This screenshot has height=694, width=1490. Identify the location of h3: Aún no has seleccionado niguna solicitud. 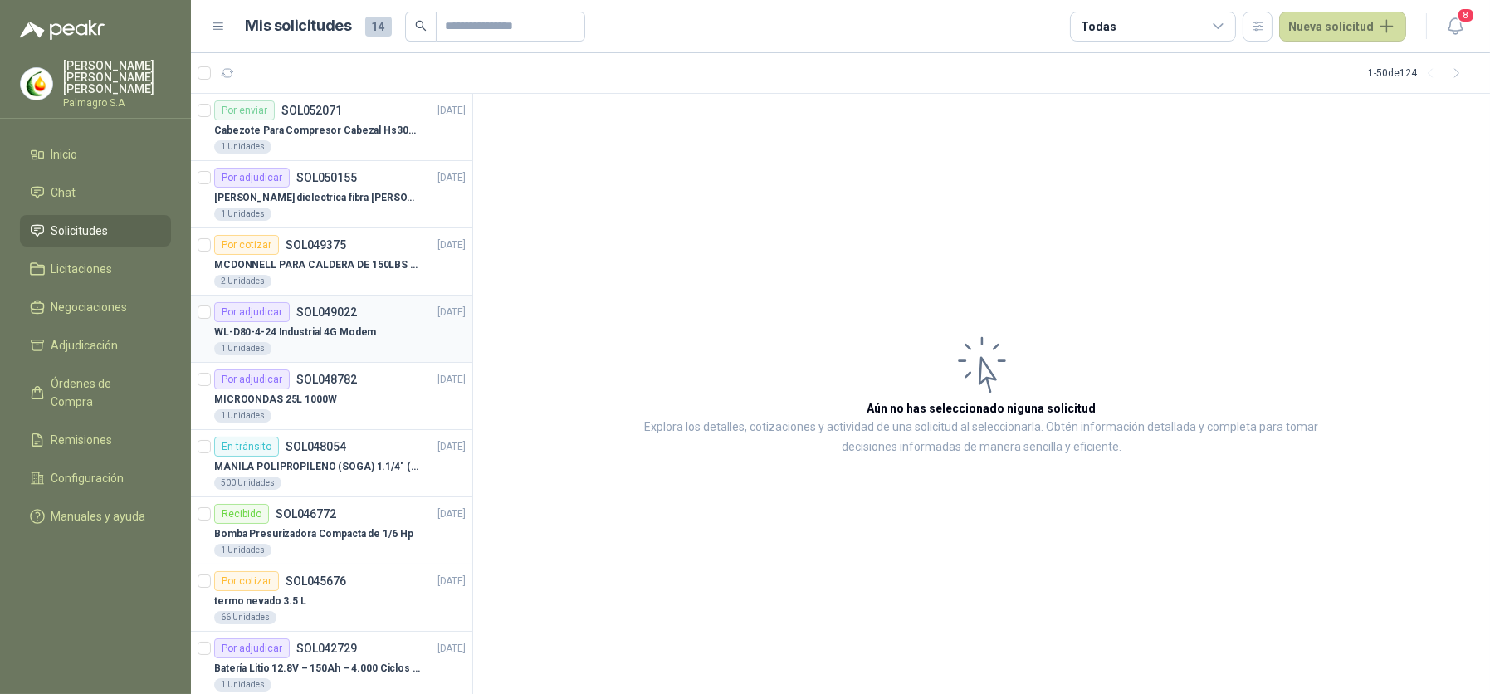
(982, 408).